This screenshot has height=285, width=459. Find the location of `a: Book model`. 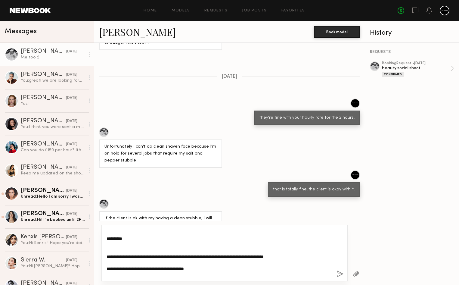

a: Book model is located at coordinates (337, 31).